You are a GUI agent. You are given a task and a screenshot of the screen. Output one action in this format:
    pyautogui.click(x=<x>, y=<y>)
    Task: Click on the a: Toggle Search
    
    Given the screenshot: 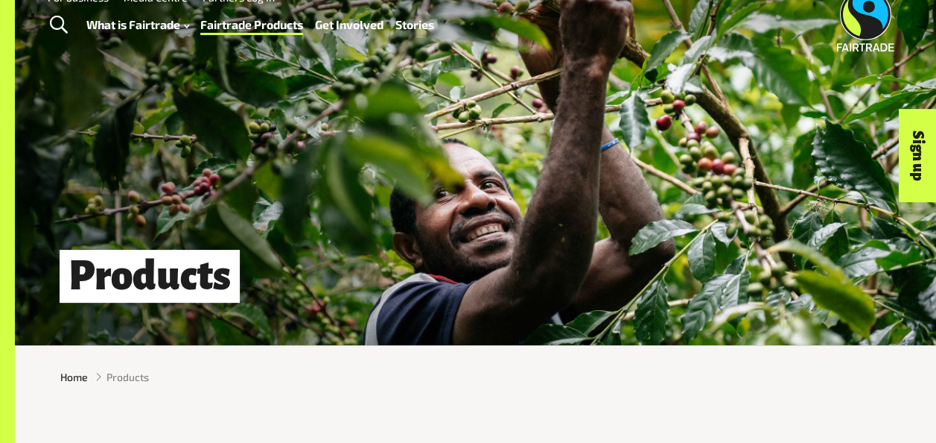 What is the action you would take?
    pyautogui.click(x=58, y=25)
    